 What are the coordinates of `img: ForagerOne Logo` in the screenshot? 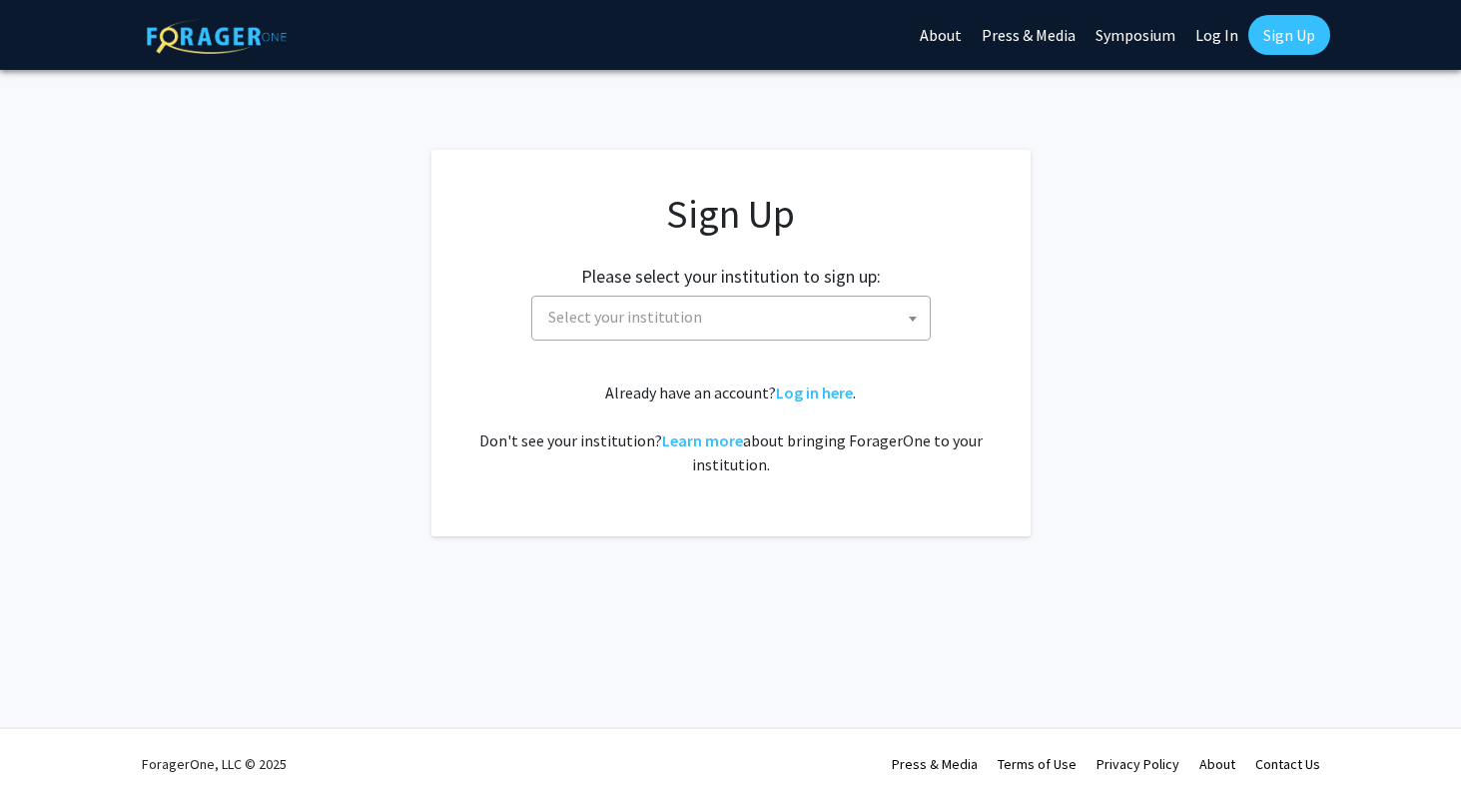 It's located at (217, 36).